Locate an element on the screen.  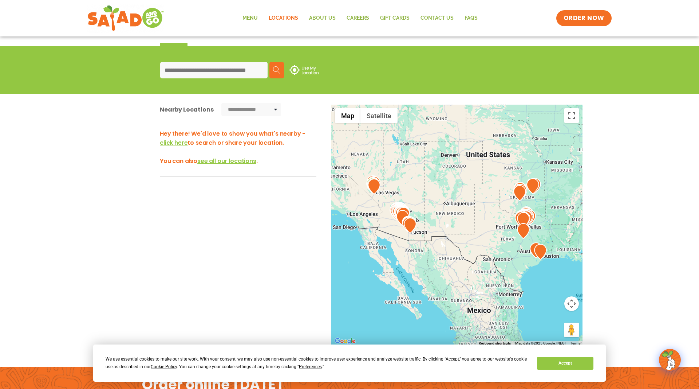
img: new-SAG-logo-768×292 is located at coordinates (126, 18).